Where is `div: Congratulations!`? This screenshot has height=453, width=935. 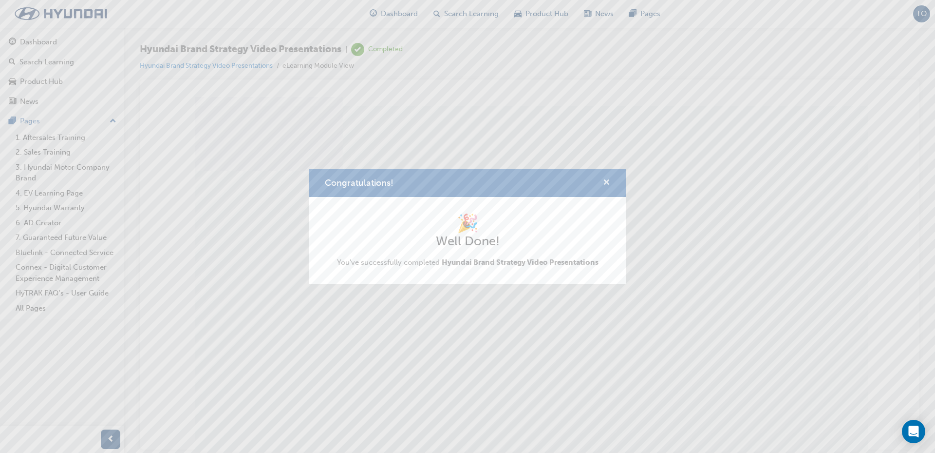
div: Congratulations! is located at coordinates (468, 226).